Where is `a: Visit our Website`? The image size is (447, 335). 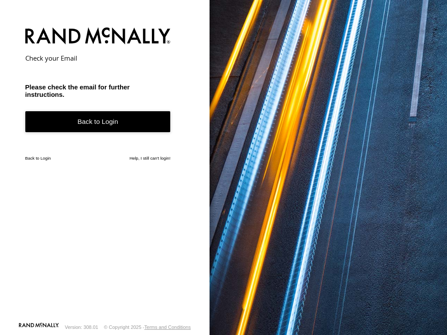 a: Visit our Website is located at coordinates (39, 327).